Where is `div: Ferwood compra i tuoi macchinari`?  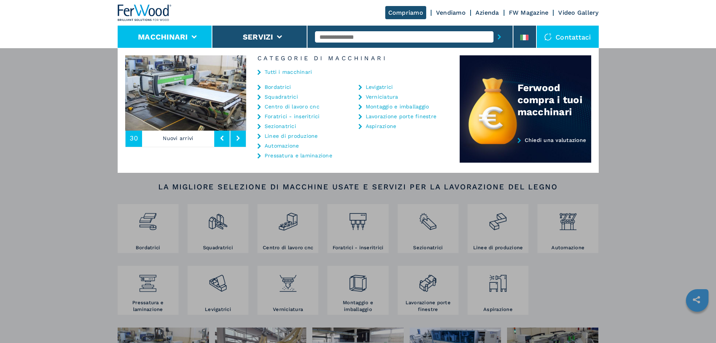 div: Ferwood compra i tuoi macchinari is located at coordinates (555, 100).